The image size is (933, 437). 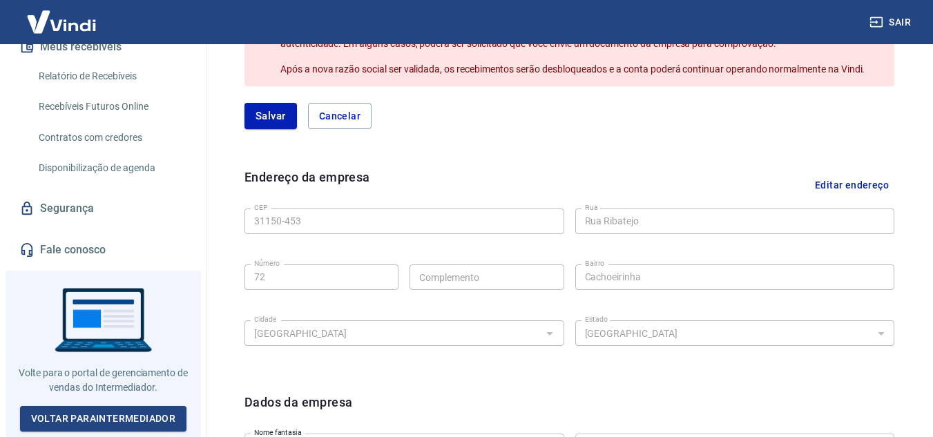 What do you see at coordinates (260, 207) in the screenshot?
I see `label: CEP` at bounding box center [260, 207].